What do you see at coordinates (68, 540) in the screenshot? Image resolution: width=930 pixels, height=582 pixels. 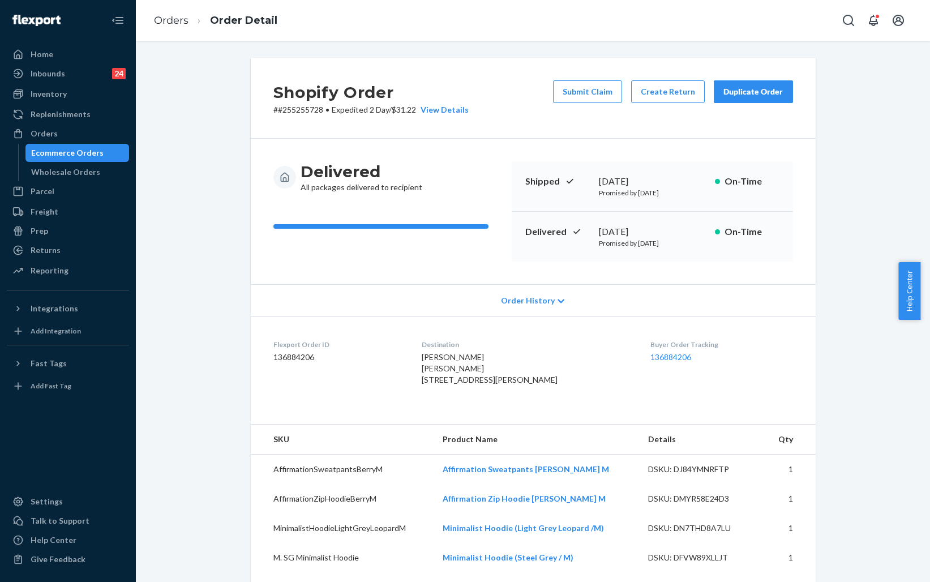 I see `a: Help Center` at bounding box center [68, 540].